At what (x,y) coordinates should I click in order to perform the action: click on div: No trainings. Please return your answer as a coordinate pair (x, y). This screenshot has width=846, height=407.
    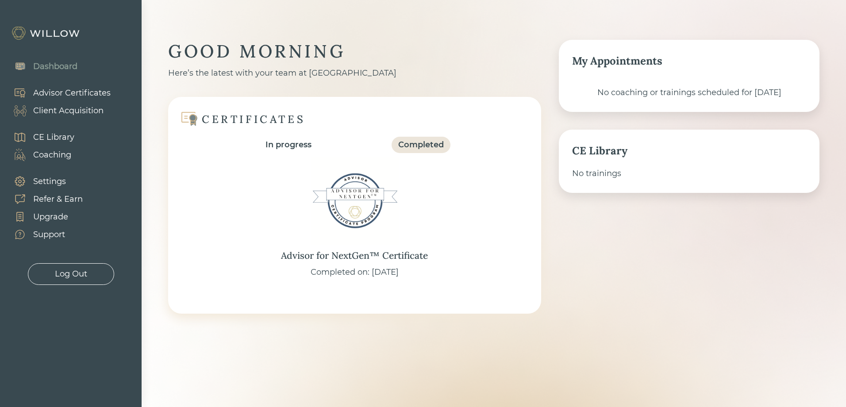
    Looking at the image, I should click on (689, 173).